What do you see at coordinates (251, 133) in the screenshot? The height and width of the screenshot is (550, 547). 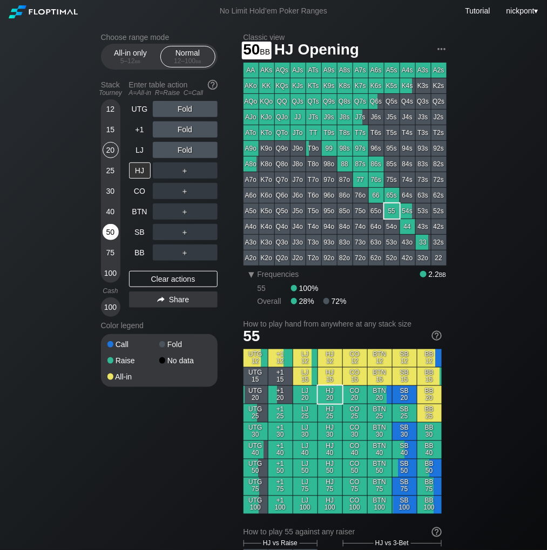 I see `div: ATo` at bounding box center [251, 133].